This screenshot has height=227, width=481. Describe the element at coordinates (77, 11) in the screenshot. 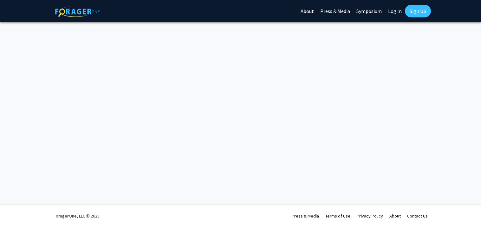

I see `img: ForagerOne Logo` at that location.